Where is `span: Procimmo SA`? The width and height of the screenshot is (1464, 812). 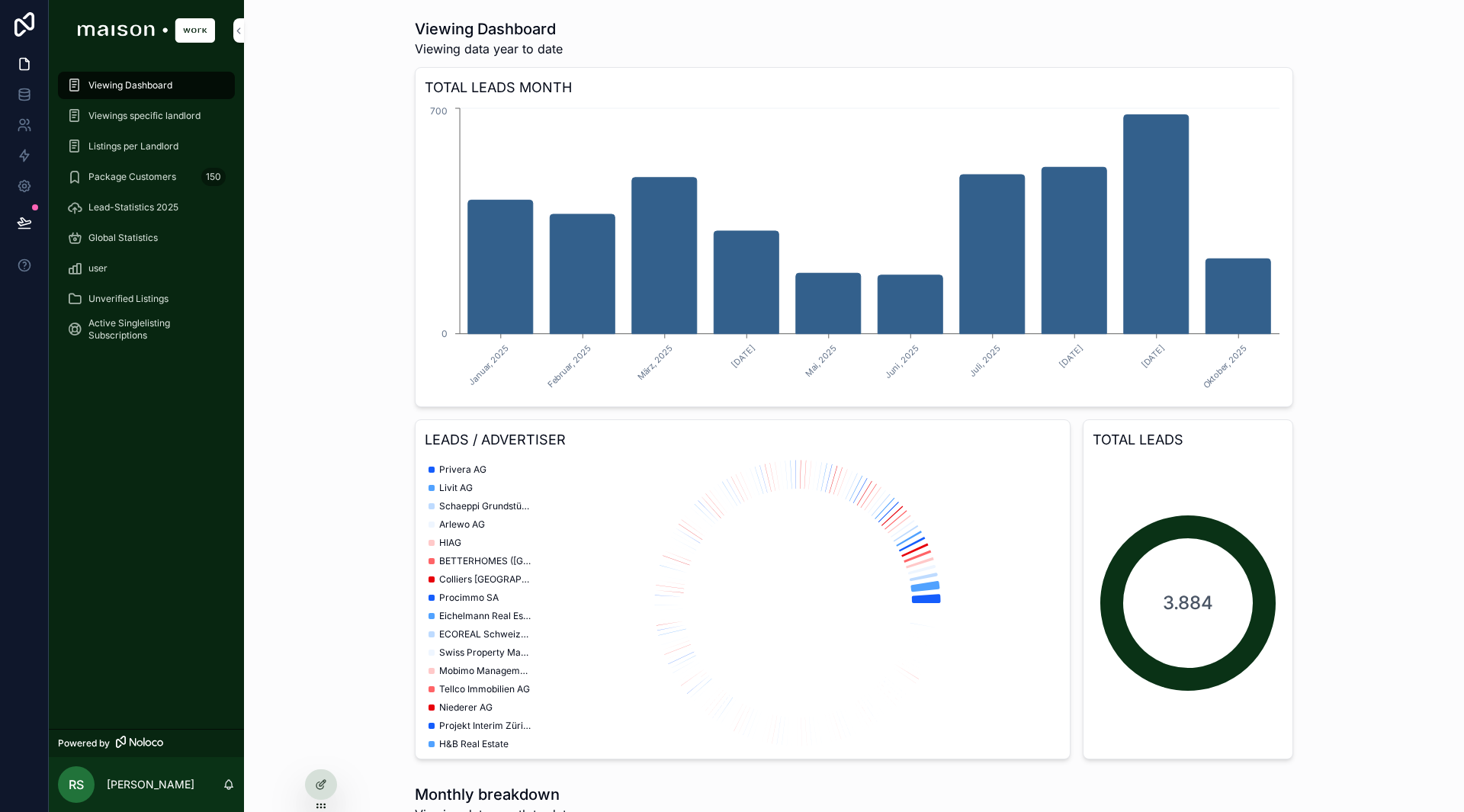
span: Procimmo SA is located at coordinates (469, 597).